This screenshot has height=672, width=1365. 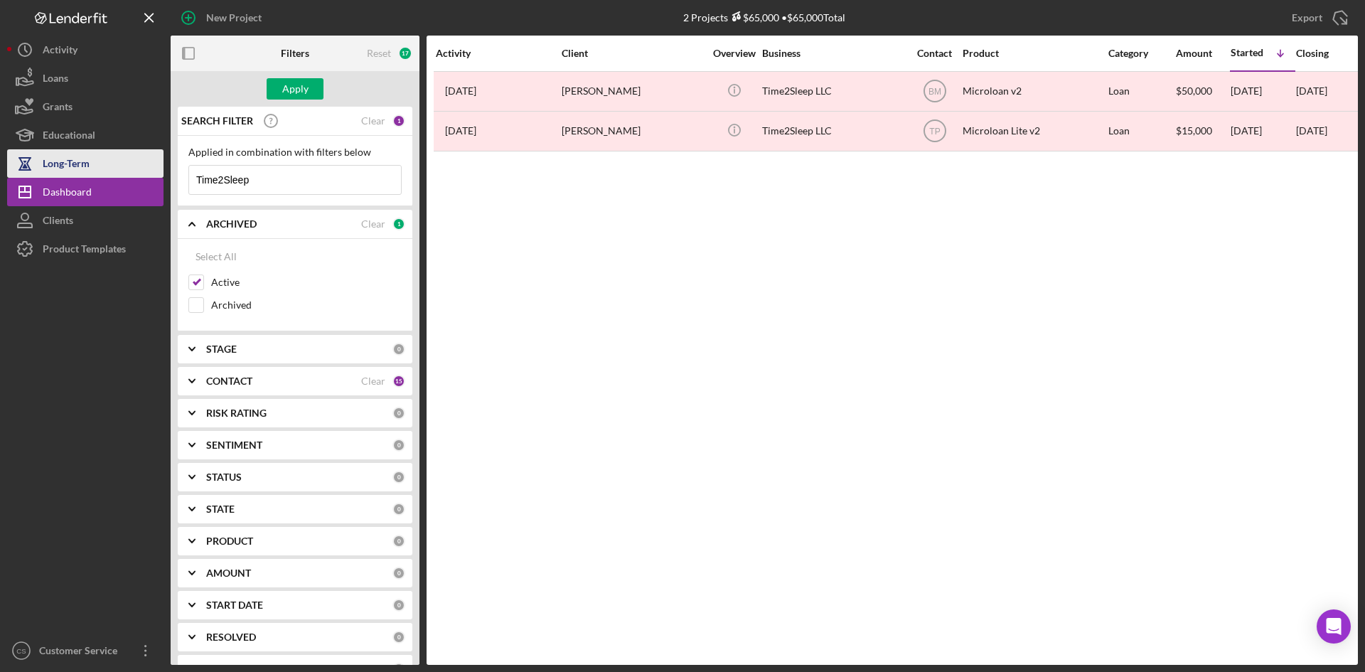 What do you see at coordinates (295, 53) in the screenshot?
I see `b: Filters` at bounding box center [295, 53].